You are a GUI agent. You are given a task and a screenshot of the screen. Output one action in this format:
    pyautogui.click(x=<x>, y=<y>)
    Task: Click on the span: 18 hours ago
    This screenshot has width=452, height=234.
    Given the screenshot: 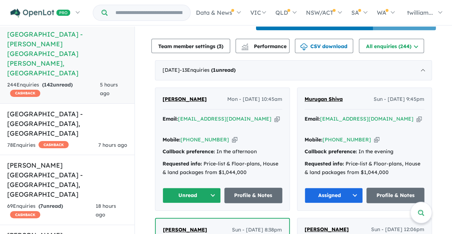 What is the action you would take?
    pyautogui.click(x=106, y=211)
    